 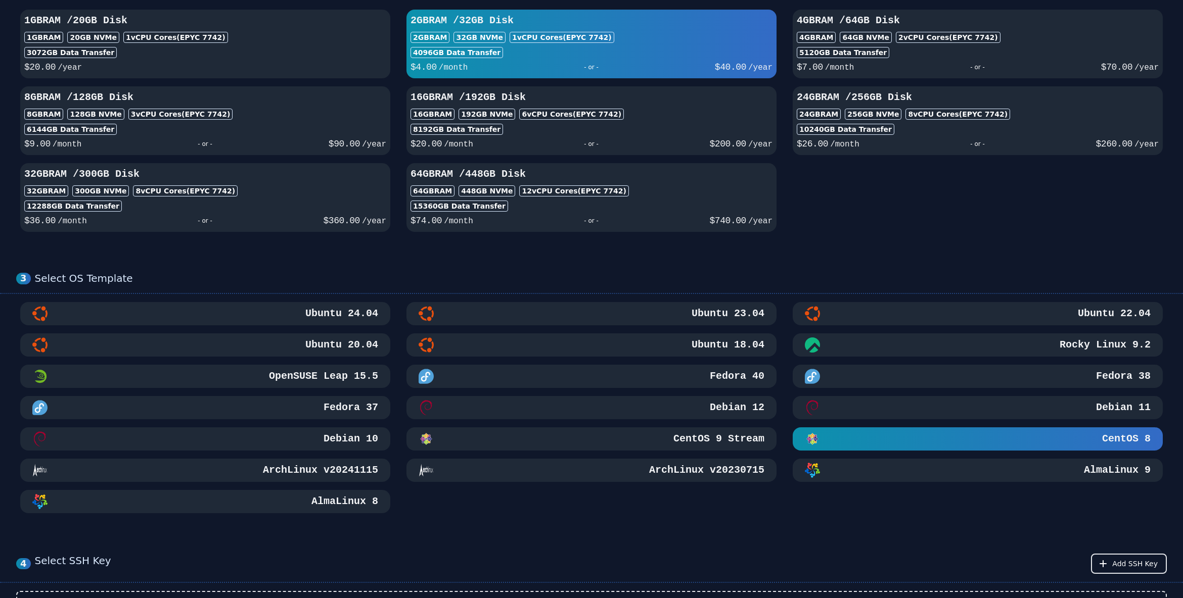 What do you see at coordinates (1116, 471) in the screenshot?
I see `h3: AlmaLinux 9` at bounding box center [1116, 471].